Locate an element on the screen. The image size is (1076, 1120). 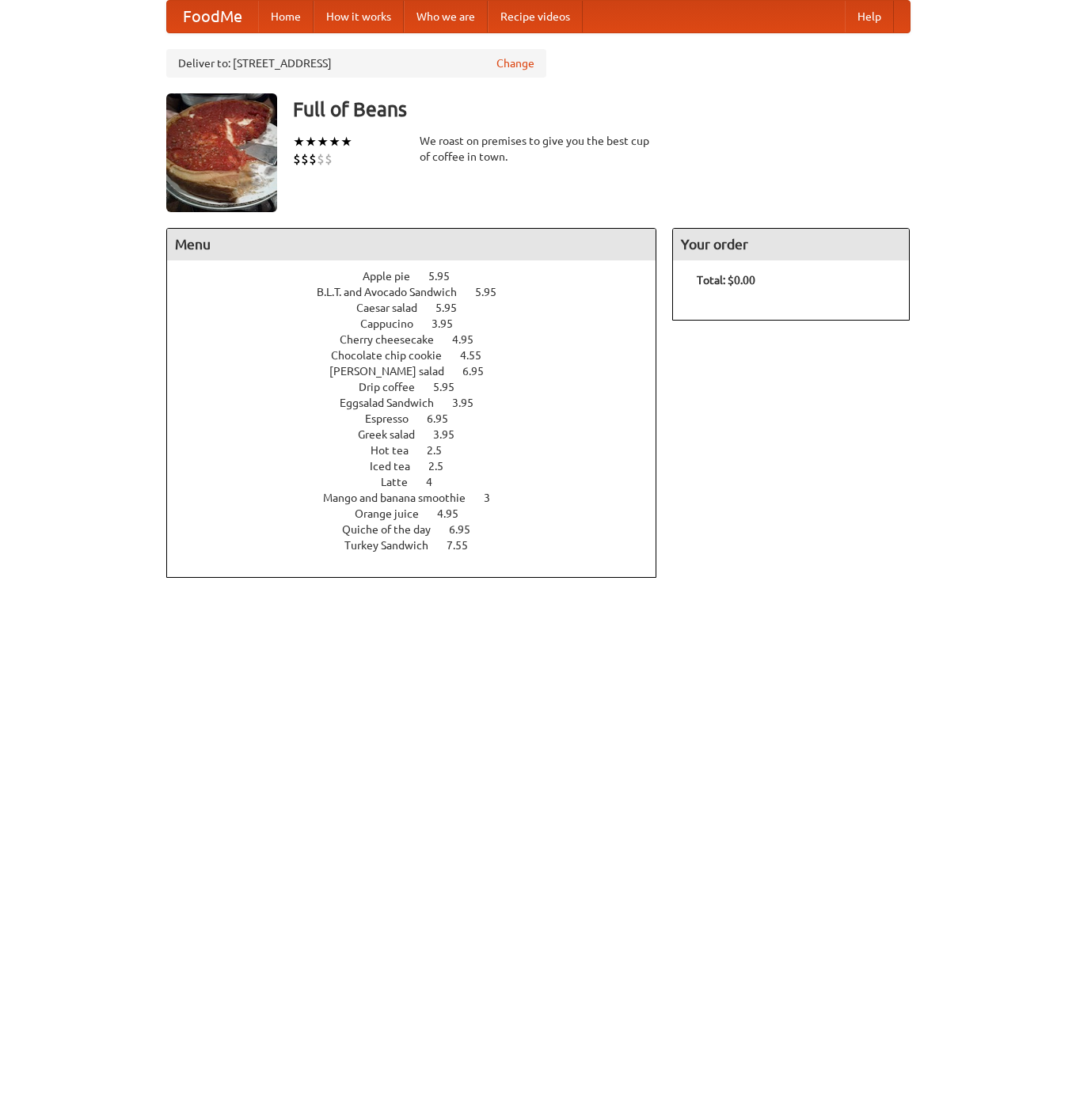
span: Drip coffee is located at coordinates (394, 387).